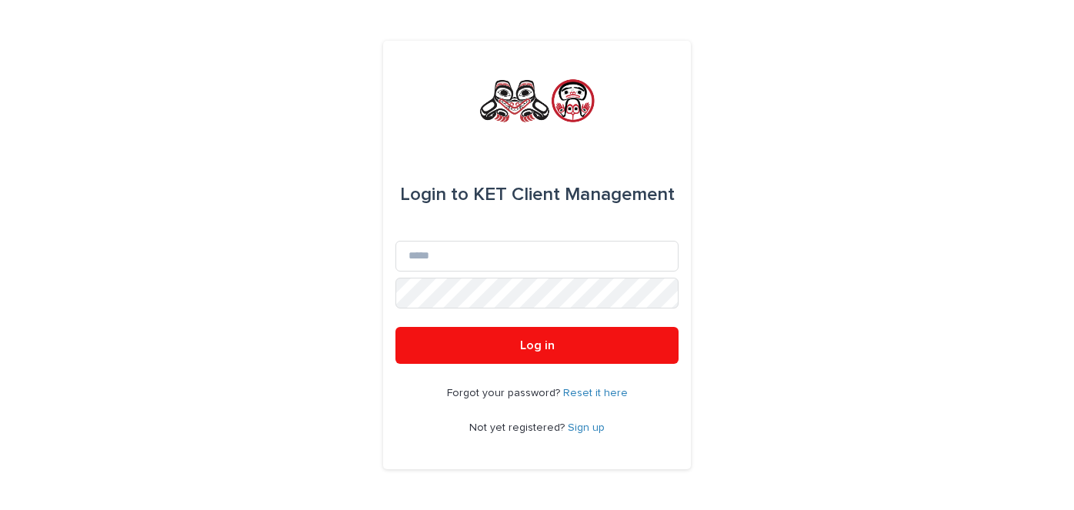  What do you see at coordinates (505, 393) in the screenshot?
I see `span: Forgot your password?` at bounding box center [505, 393].